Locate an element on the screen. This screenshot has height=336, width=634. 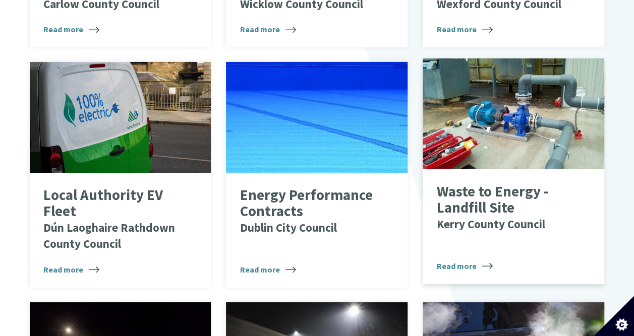
small: Dún Laoghaire Rathdown County Council is located at coordinates (109, 236).